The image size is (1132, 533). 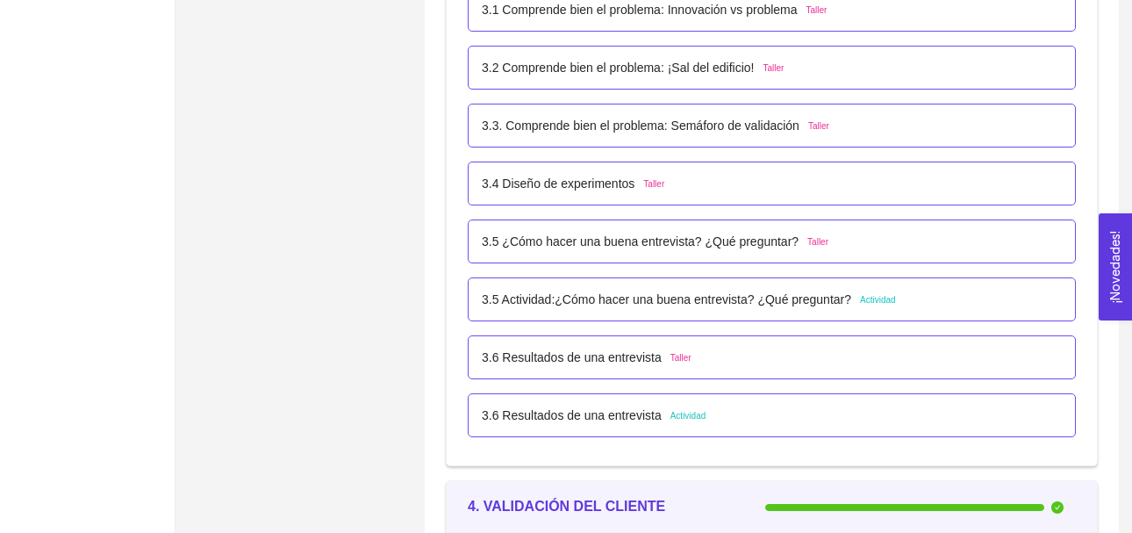 What do you see at coordinates (640, 241) in the screenshot?
I see `p: 3.5 ¿Cómo hacer una buena entrevista? ¿Qué preguntar?` at bounding box center [640, 241].